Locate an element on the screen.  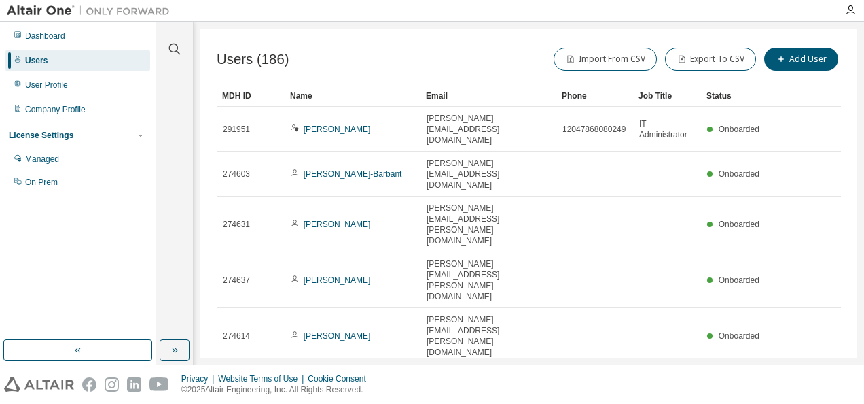
div: Job Title is located at coordinates (667, 96).